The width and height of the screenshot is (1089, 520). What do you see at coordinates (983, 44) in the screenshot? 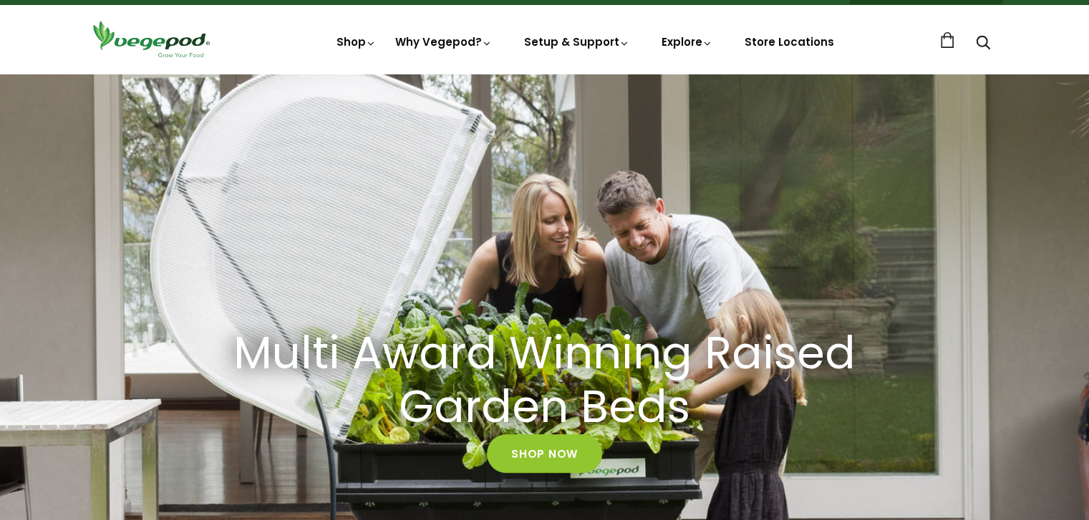
I see `a: Search` at bounding box center [983, 44].